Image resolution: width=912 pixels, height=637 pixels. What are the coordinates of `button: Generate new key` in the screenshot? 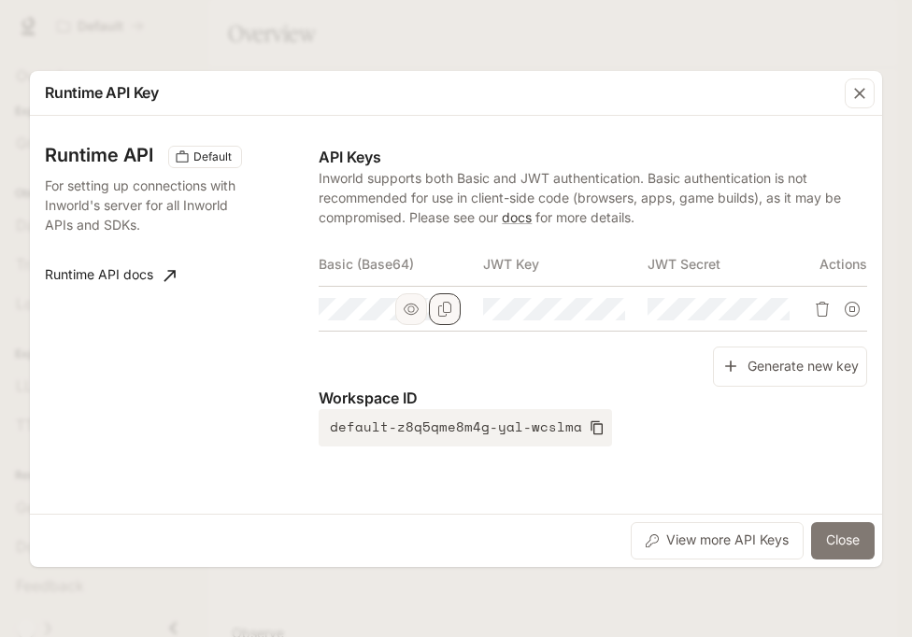 It's located at (790, 366).